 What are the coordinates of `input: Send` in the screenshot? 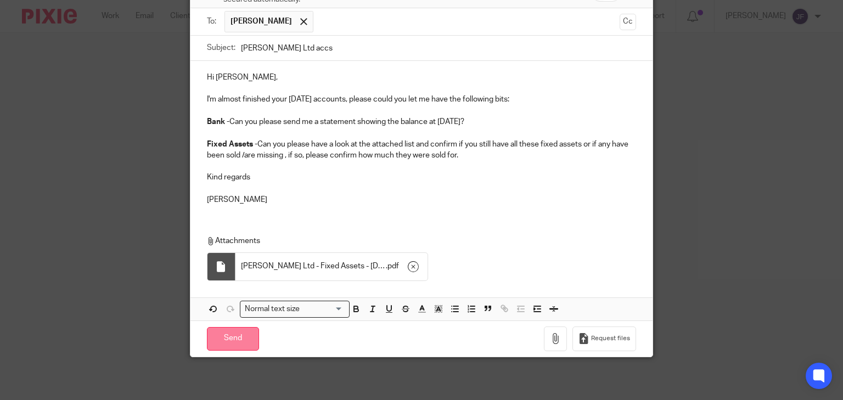 It's located at (233, 339).